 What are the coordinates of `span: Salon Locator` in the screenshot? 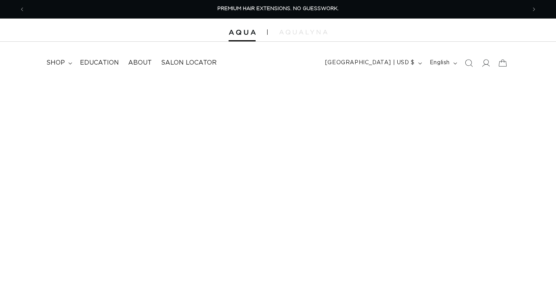 It's located at (189, 63).